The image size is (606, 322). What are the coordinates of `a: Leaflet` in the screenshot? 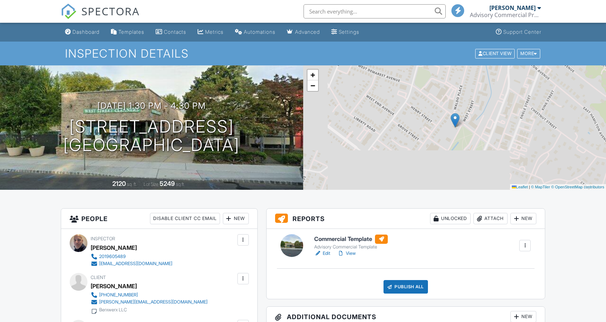 It's located at (519, 187).